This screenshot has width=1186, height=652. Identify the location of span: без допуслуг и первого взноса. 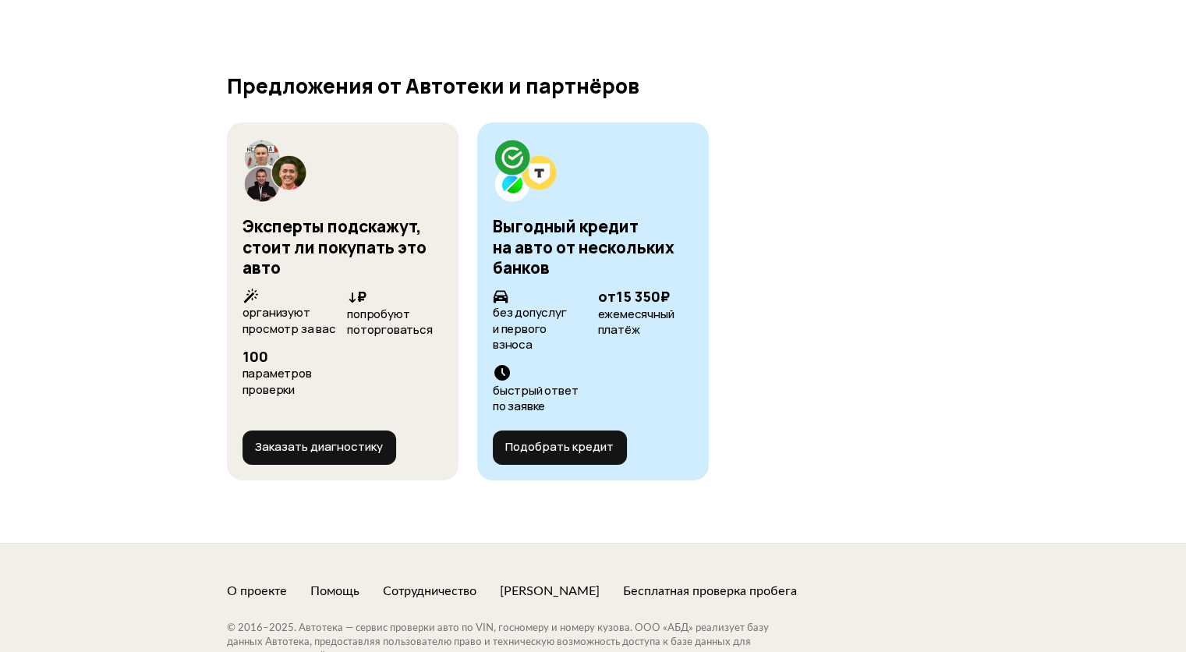
(529, 328).